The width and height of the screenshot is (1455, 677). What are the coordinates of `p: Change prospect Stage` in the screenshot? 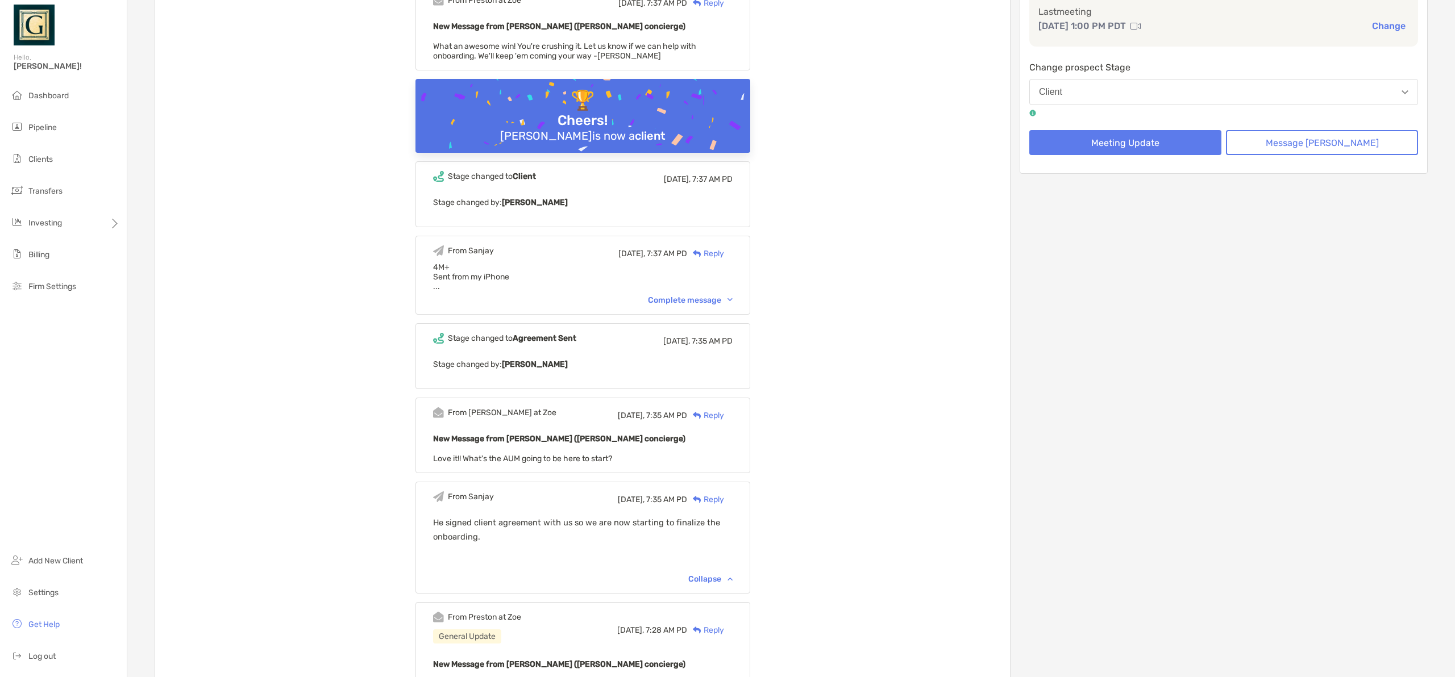 It's located at (1223, 67).